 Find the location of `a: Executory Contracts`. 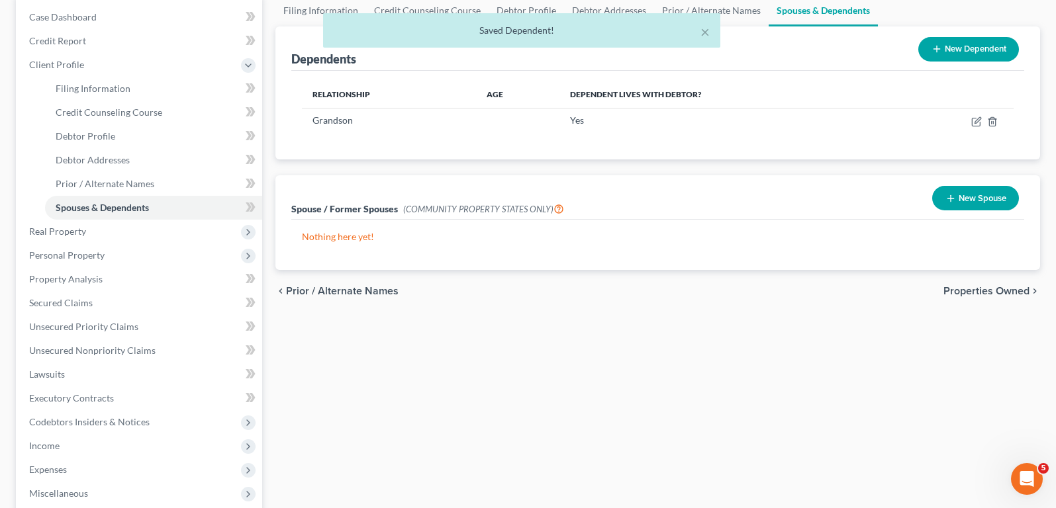

a: Executory Contracts is located at coordinates (140, 399).